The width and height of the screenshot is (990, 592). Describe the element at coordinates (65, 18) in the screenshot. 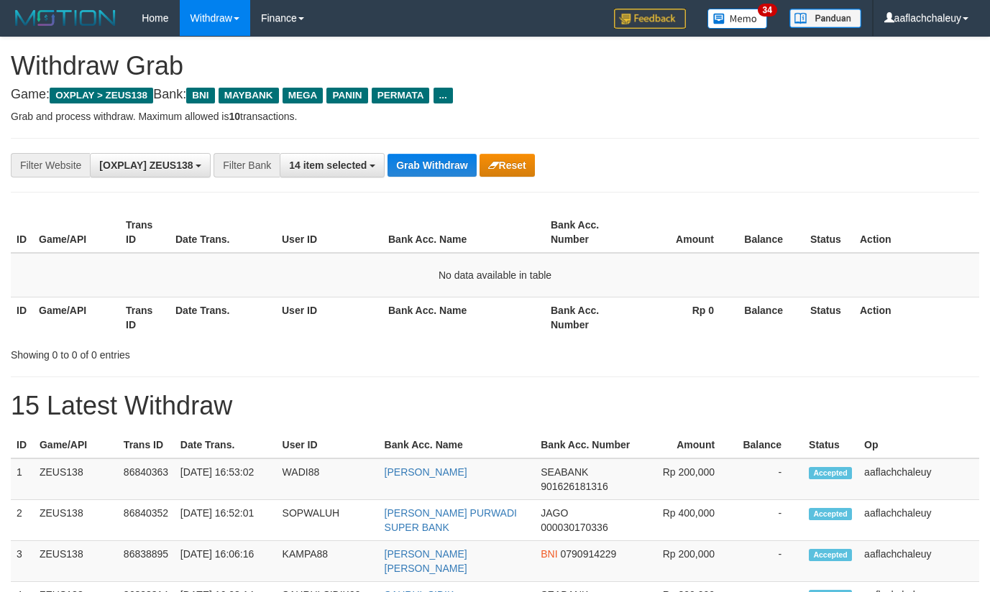

I see `img: MOTION_logo.png` at that location.